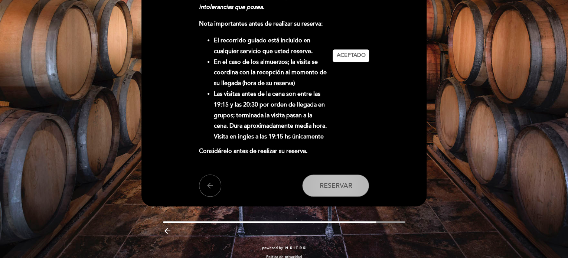 Image resolution: width=568 pixels, height=258 pixels. Describe the element at coordinates (270, 46) in the screenshot. I see `li: El recorrido guiado está incluido en cualquier servicio que usted reserve.` at that location.